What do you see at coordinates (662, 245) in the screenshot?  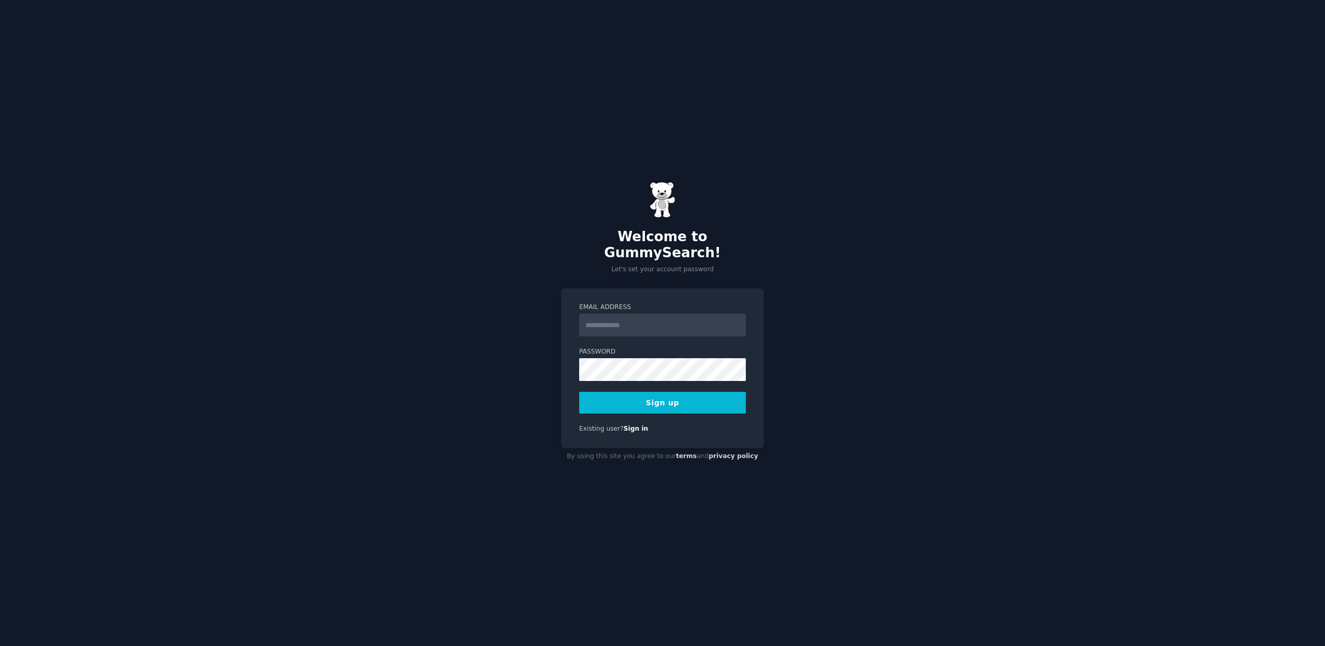 I see `h2: Welcome to GummySearch!` at bounding box center [662, 245].